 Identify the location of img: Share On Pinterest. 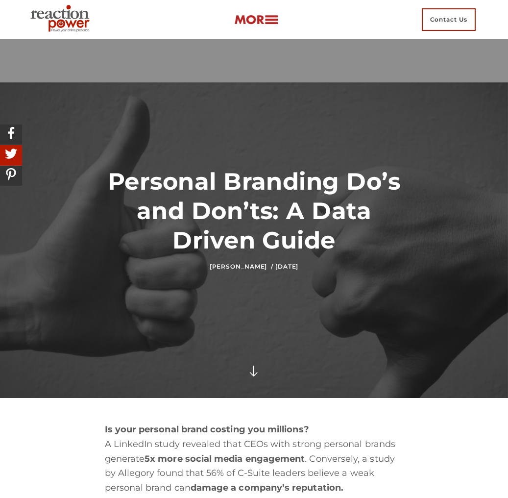
(11, 174).